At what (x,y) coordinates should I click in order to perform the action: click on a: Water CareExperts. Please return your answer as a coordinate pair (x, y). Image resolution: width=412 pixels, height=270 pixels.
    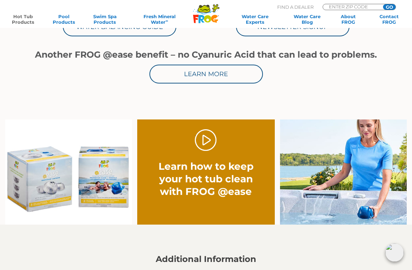
    Looking at the image, I should click on (255, 19).